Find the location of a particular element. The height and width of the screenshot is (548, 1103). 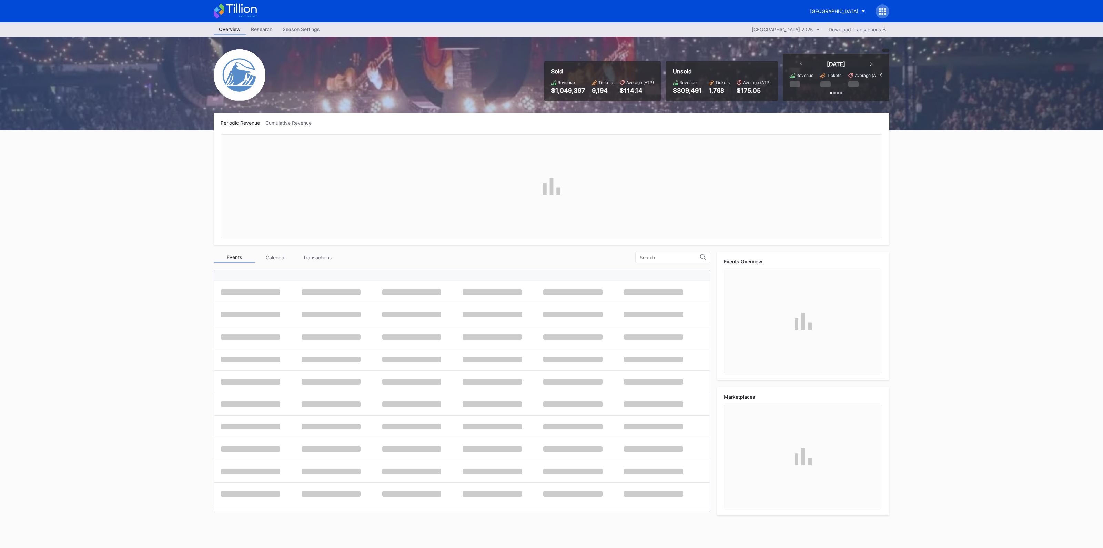

input: Search is located at coordinates (670, 258).